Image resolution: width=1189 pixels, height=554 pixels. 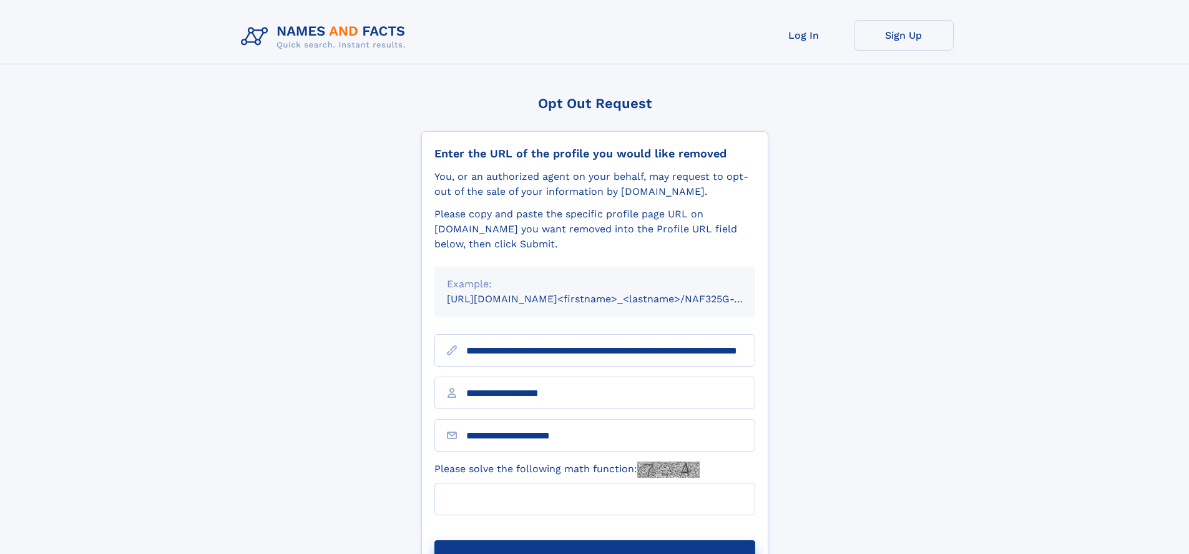 I want to click on div: Opt Out Request, so click(x=595, y=103).